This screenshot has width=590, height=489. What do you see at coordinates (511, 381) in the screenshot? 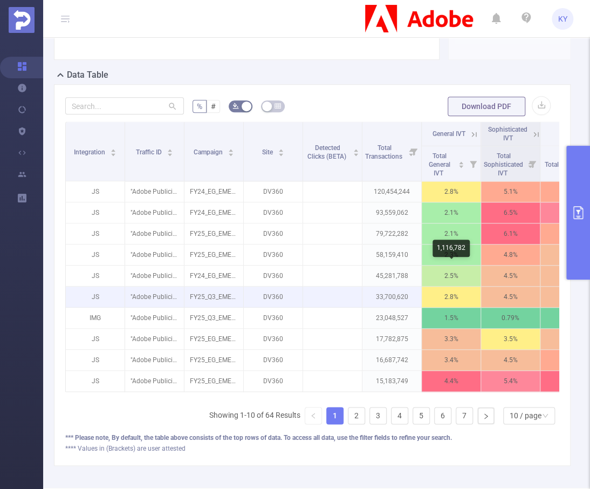
I see `p: 5.4%` at bounding box center [511, 381].